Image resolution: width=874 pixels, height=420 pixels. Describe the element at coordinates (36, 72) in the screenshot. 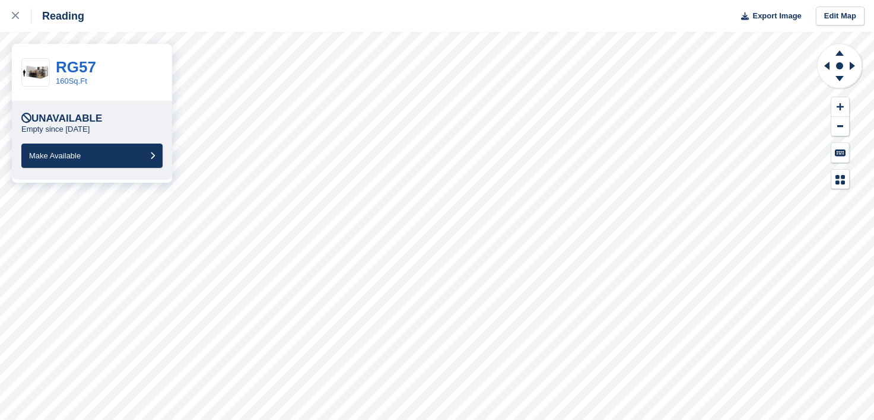

I see `img: 150-sqft-unit.jpg` at that location.